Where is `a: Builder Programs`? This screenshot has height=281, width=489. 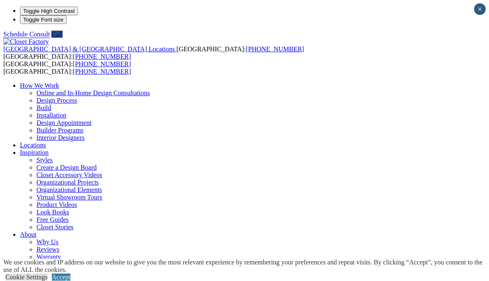
a: Builder Programs is located at coordinates (60, 130).